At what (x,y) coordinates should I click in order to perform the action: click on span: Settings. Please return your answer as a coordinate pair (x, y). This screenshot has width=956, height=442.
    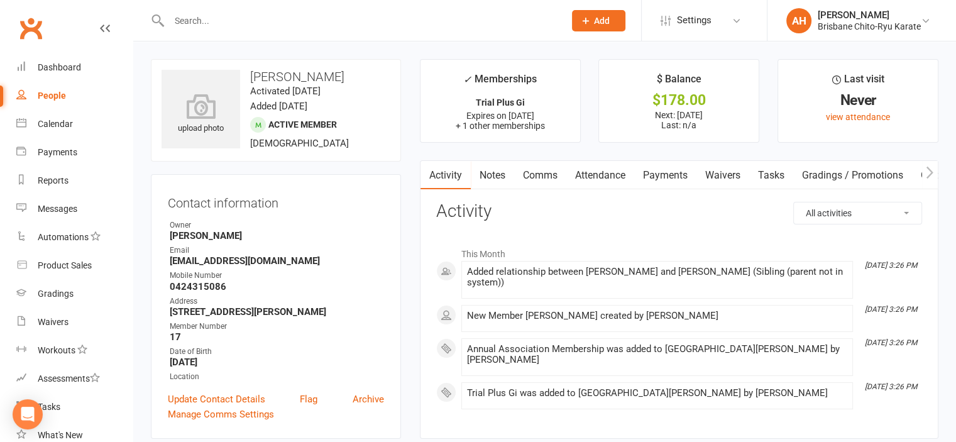
    Looking at the image, I should click on (694, 20).